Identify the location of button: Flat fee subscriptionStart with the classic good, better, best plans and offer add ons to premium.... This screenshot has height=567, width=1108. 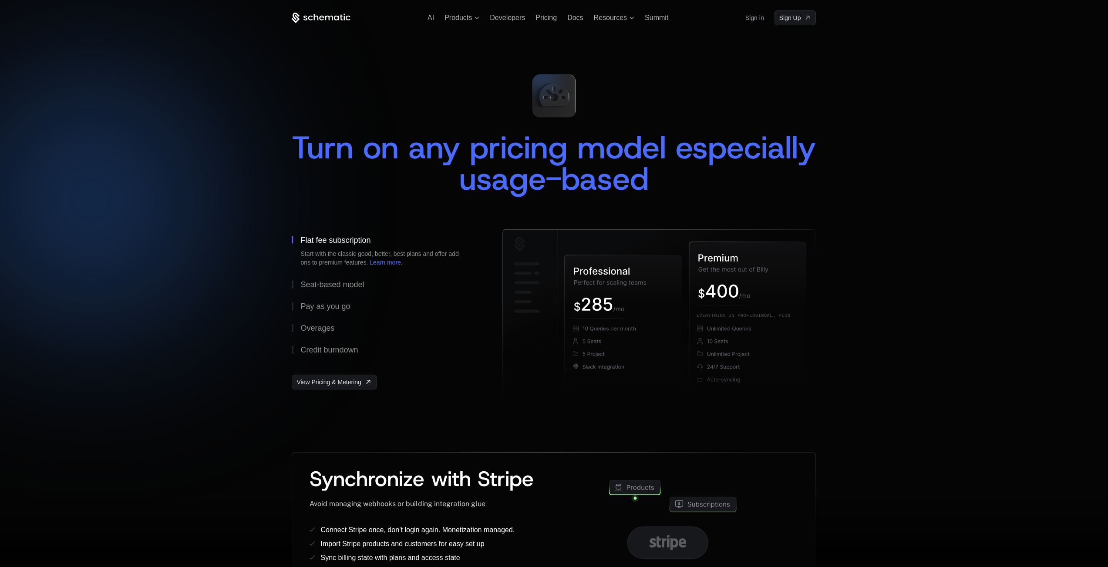
(383, 252).